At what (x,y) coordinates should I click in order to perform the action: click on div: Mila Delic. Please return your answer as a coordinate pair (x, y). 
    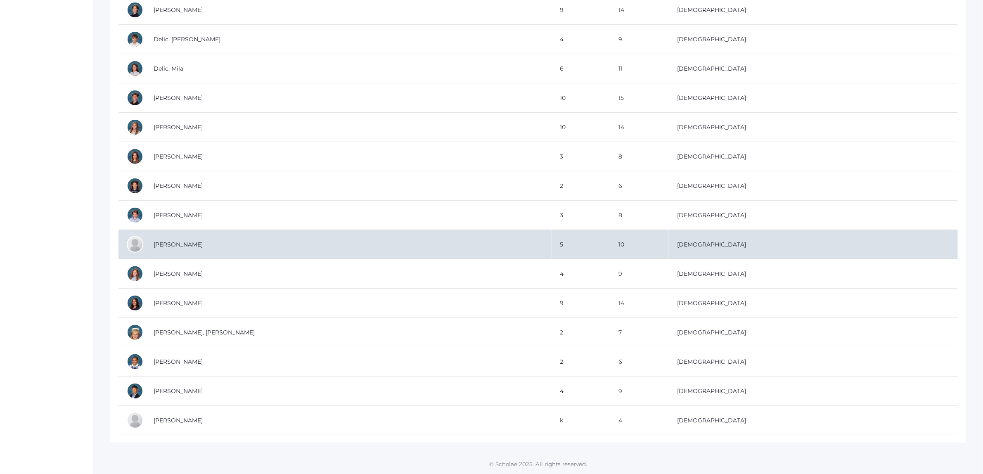
    Looking at the image, I should click on (135, 69).